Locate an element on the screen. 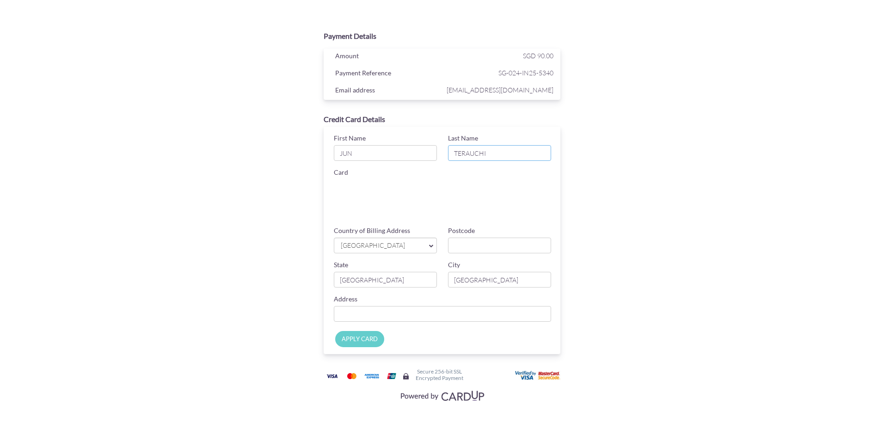  img: Union Pay is located at coordinates (392, 376).